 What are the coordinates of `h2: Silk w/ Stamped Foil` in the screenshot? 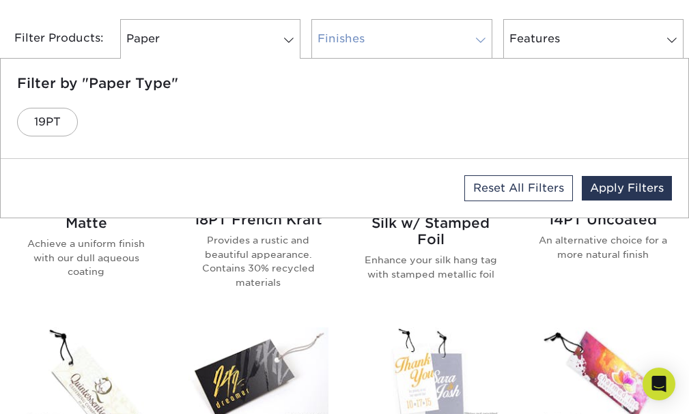 It's located at (431, 231).